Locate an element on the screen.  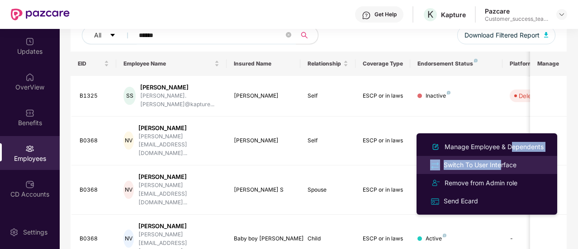
span: close-circle is located at coordinates (288, 35).